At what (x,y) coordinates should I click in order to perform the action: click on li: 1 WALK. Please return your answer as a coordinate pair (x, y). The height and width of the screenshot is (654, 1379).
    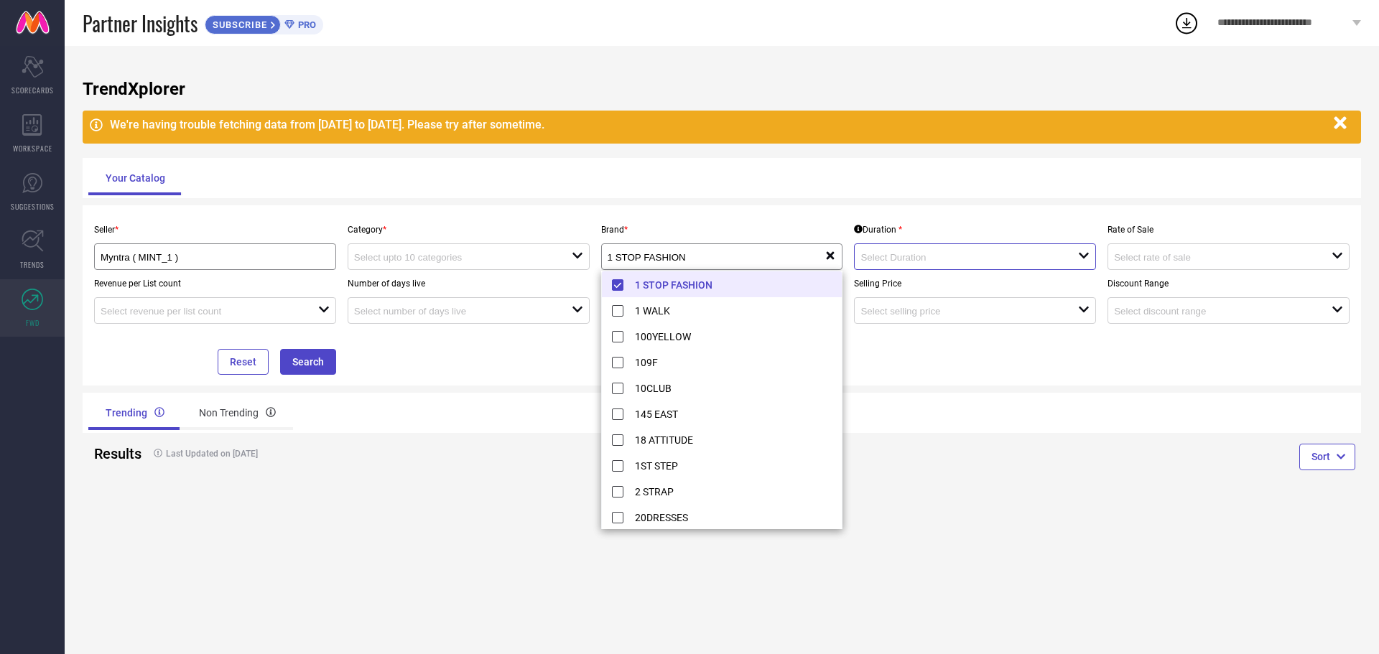
    Looking at the image, I should click on (722, 310).